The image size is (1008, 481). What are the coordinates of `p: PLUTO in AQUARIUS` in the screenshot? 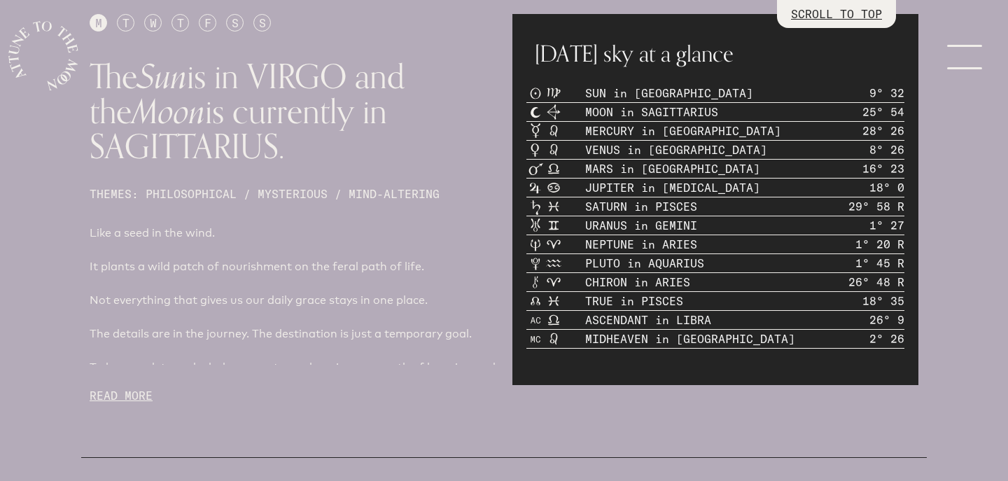 It's located at (645, 263).